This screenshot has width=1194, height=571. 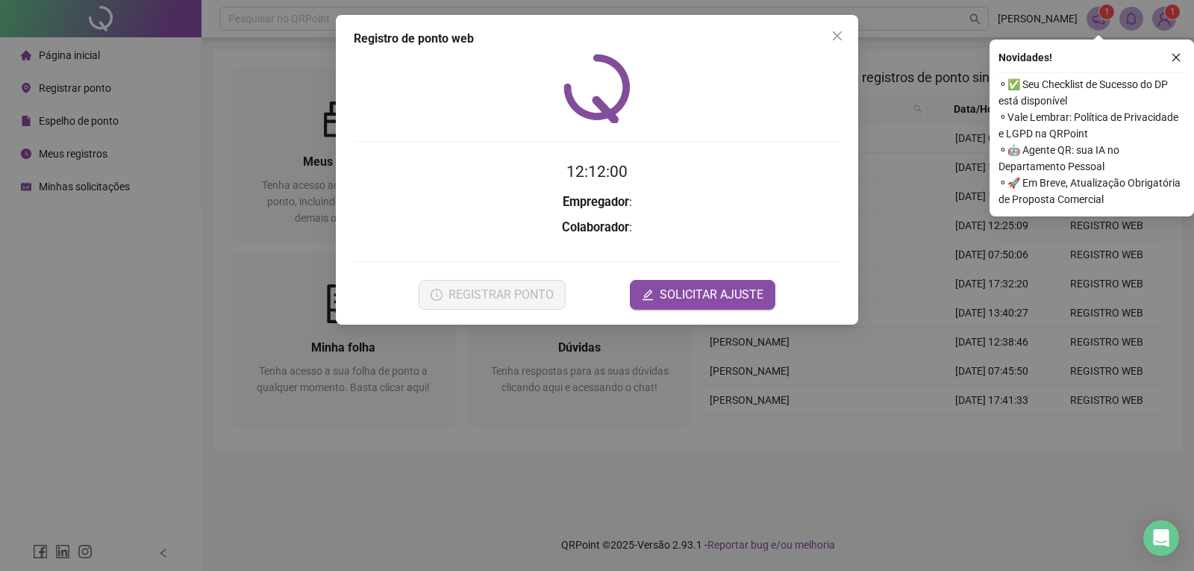 What do you see at coordinates (648, 295) in the screenshot?
I see `span: edit` at bounding box center [648, 295].